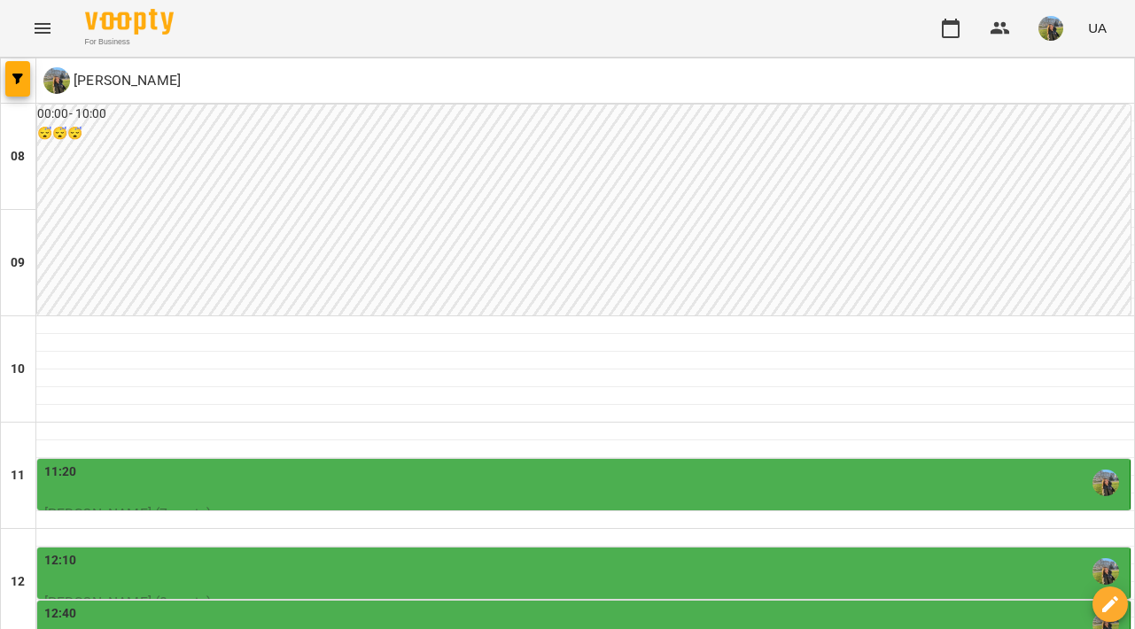 This screenshot has height=629, width=1135. What do you see at coordinates (18, 476) in the screenshot?
I see `h6: 11` at bounding box center [18, 476].